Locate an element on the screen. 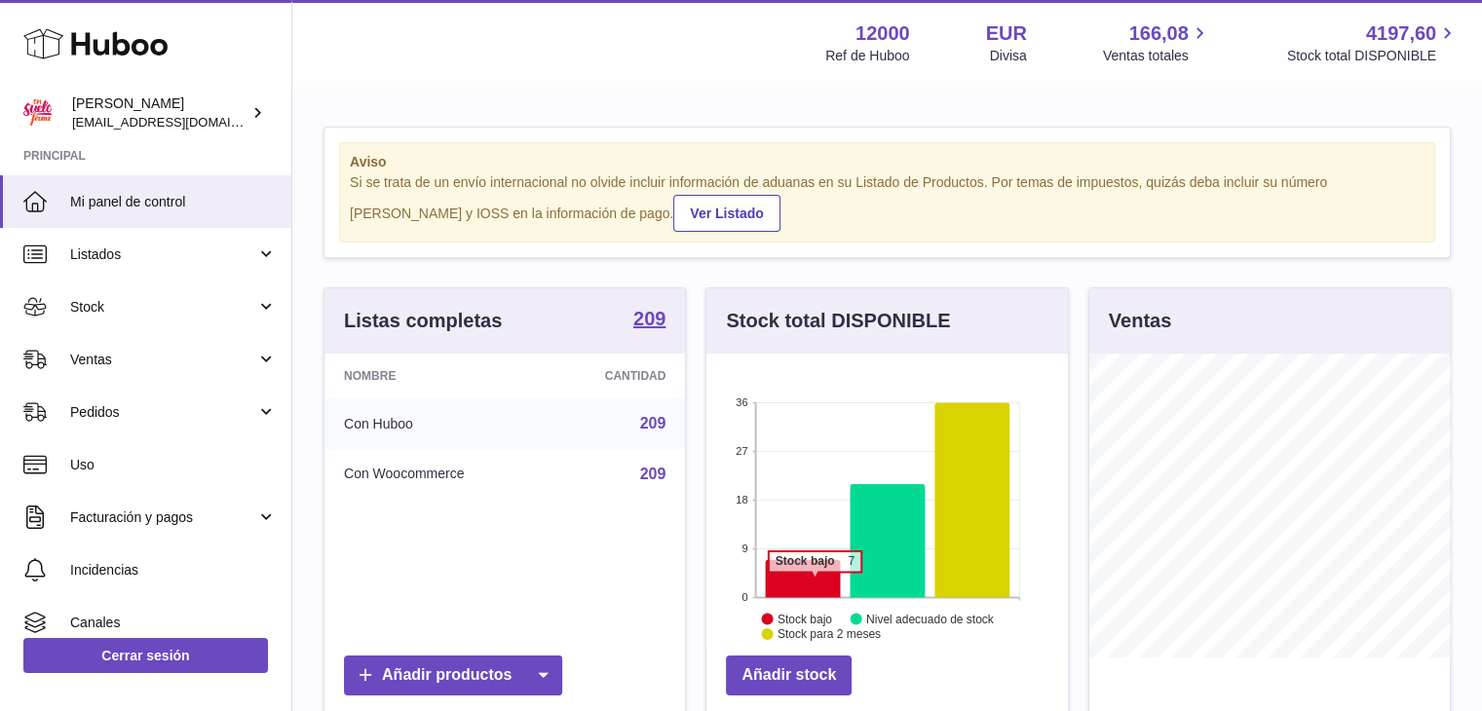 The width and height of the screenshot is (1482, 711). img: mar@ensuelofirme.com is located at coordinates (38, 113).